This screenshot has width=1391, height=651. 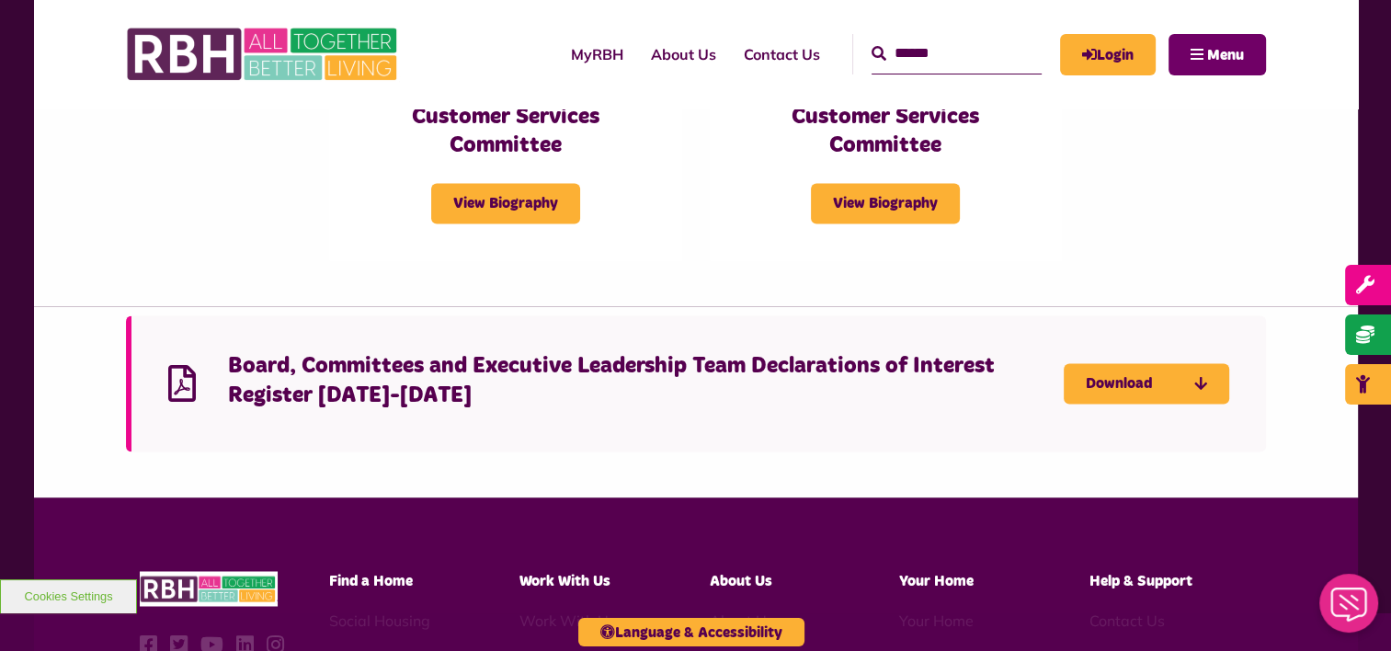 I want to click on a: Work With Us, so click(x=567, y=620).